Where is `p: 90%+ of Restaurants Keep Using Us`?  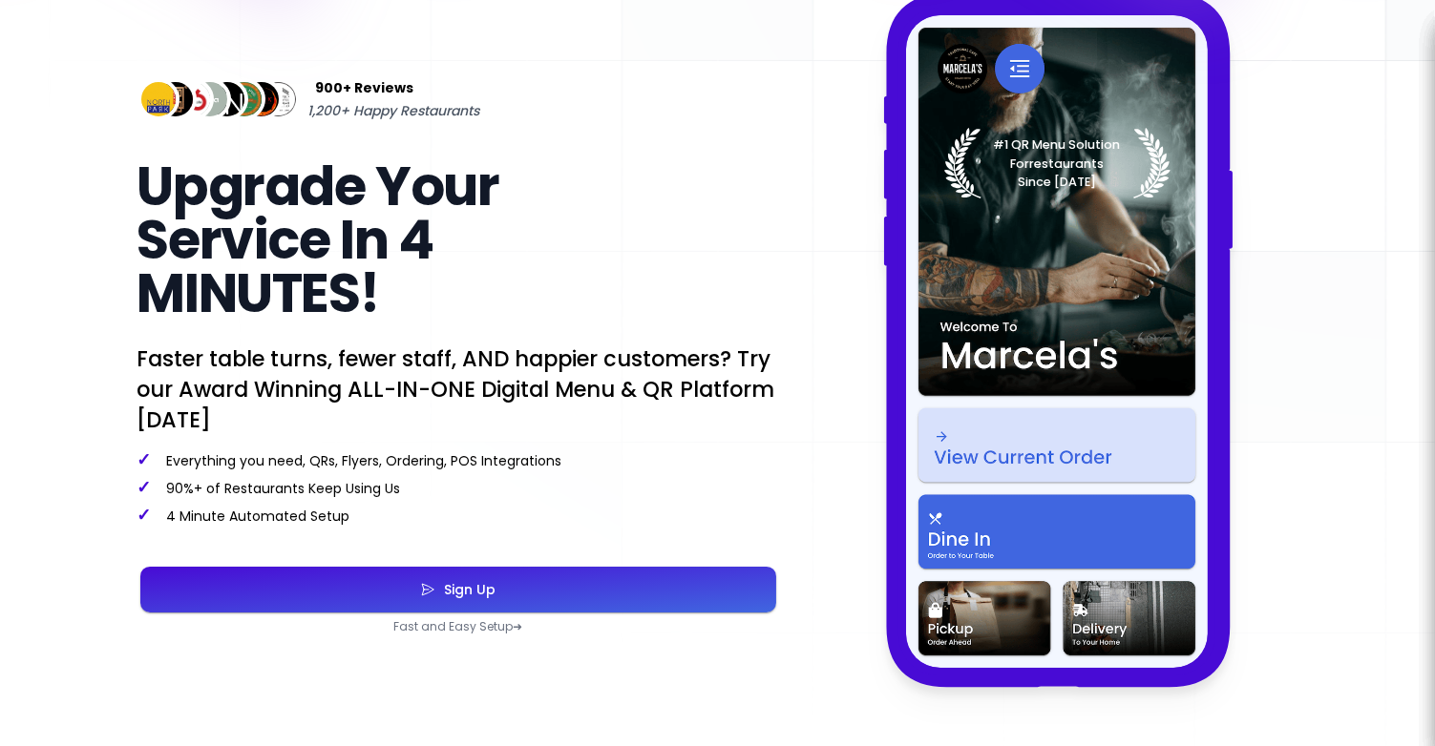 p: 90%+ of Restaurants Keep Using Us is located at coordinates (458, 488).